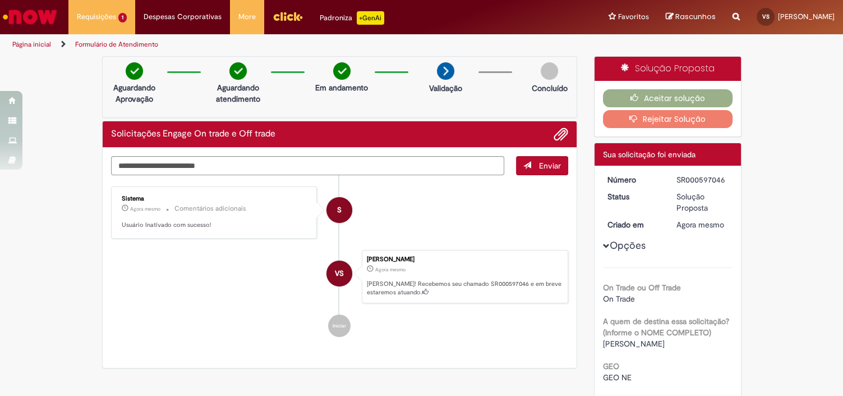  I want to click on button: Enviar, so click(542, 166).